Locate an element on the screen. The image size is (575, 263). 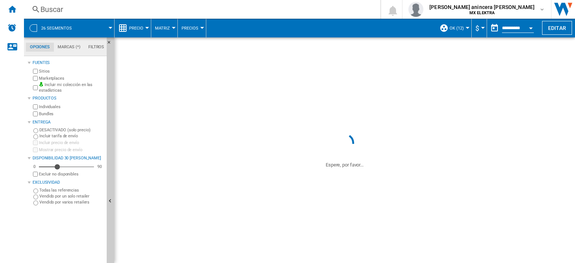
md-tab-item: Marcas (*) is located at coordinates (69, 47).